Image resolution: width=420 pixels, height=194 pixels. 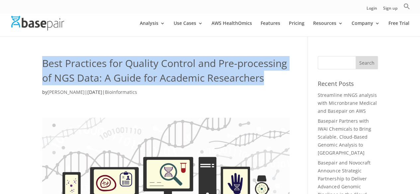 What do you see at coordinates (371, 10) in the screenshot?
I see `a: Login` at bounding box center [371, 10].